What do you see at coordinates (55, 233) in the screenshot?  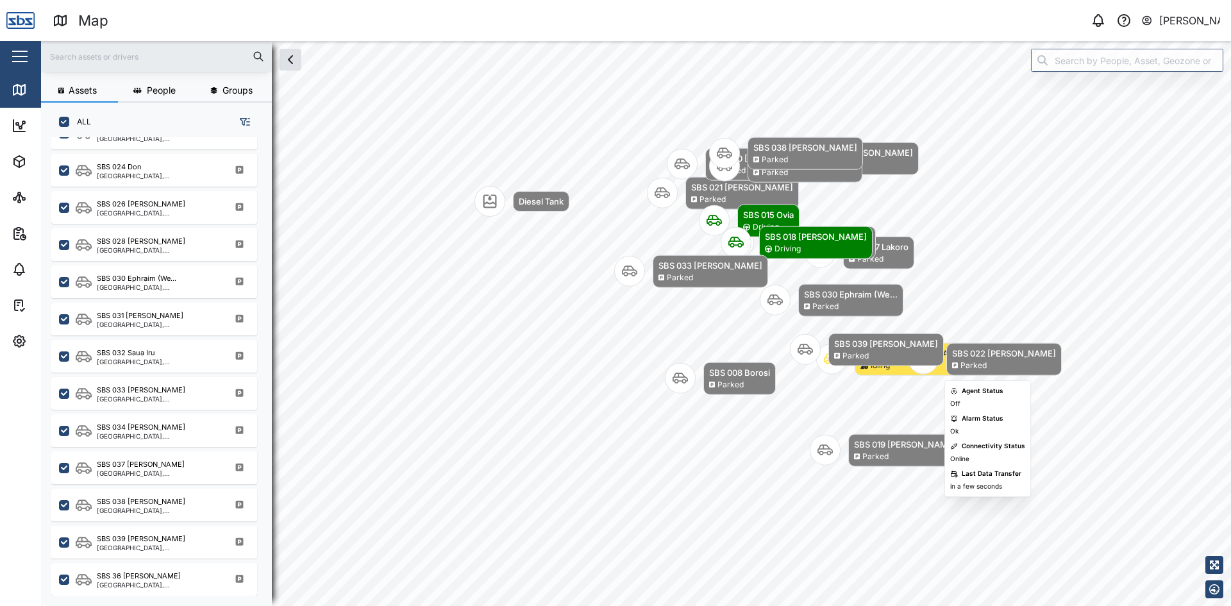 I see `div: Reports` at bounding box center [55, 233].